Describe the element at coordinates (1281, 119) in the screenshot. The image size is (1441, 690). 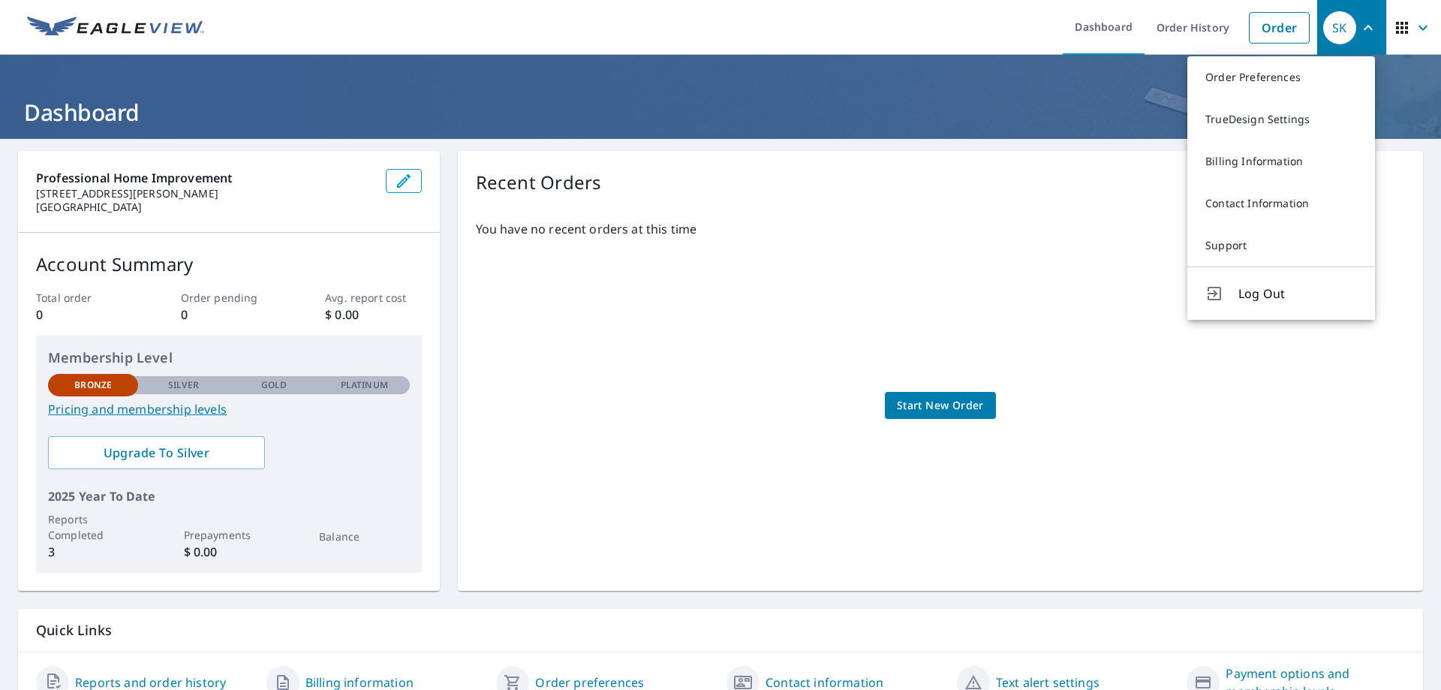
I see `a: TrueDesign Settings` at that location.